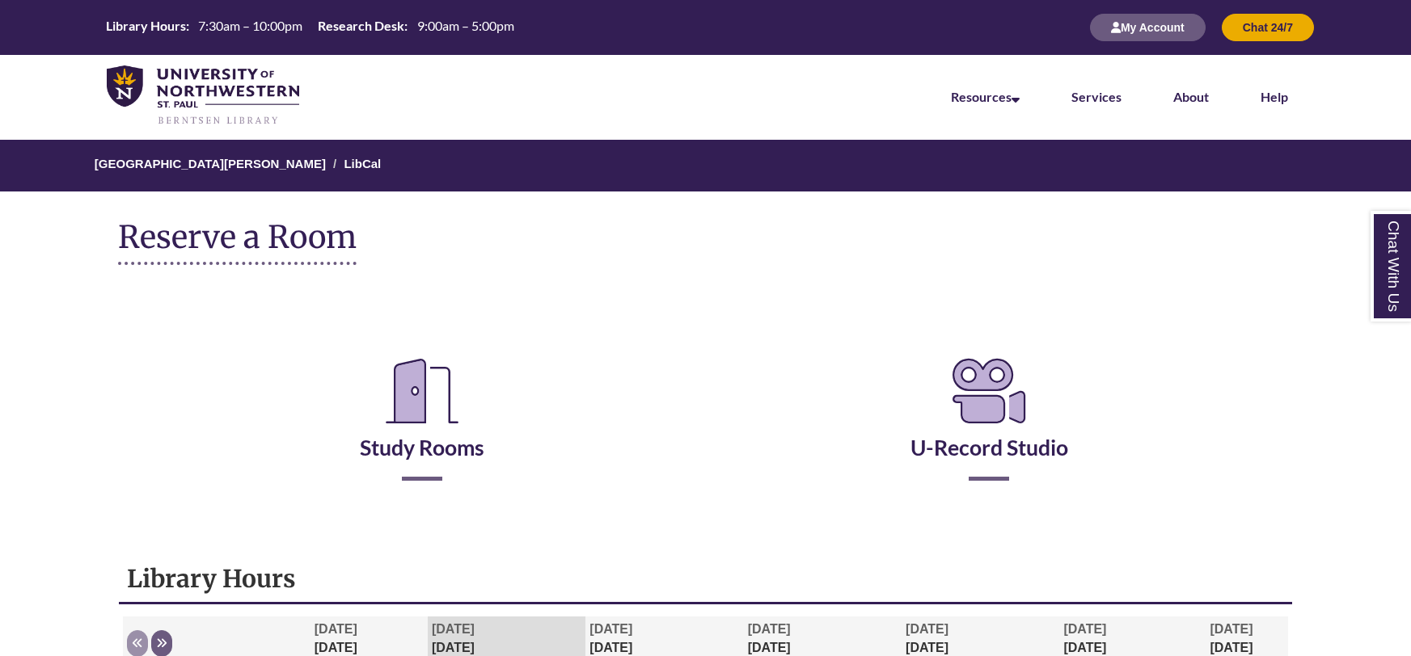  What do you see at coordinates (362, 163) in the screenshot?
I see `a: LibCal` at bounding box center [362, 163].